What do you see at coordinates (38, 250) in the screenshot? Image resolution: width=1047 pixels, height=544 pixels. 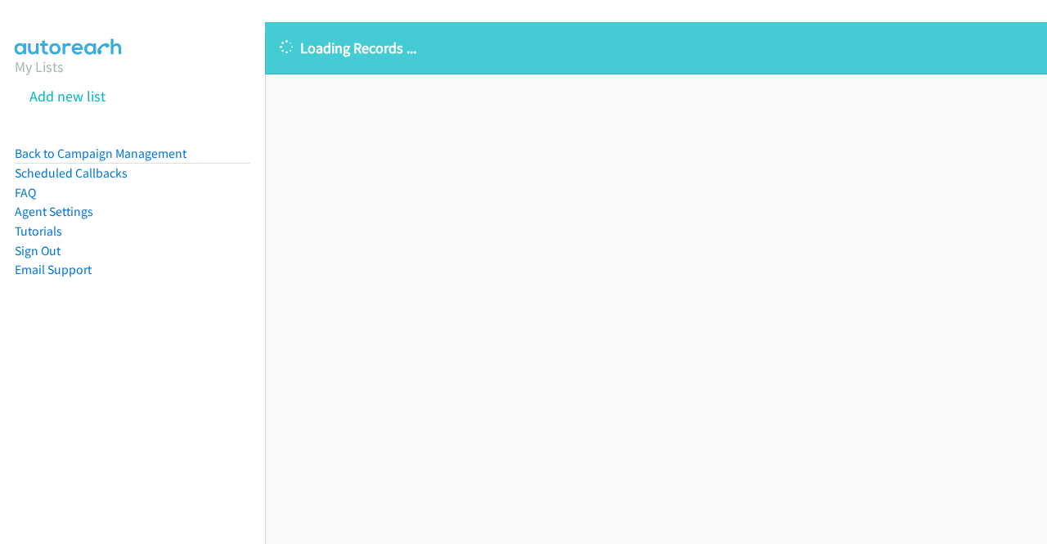 I see `a: Sign Out` at bounding box center [38, 250].